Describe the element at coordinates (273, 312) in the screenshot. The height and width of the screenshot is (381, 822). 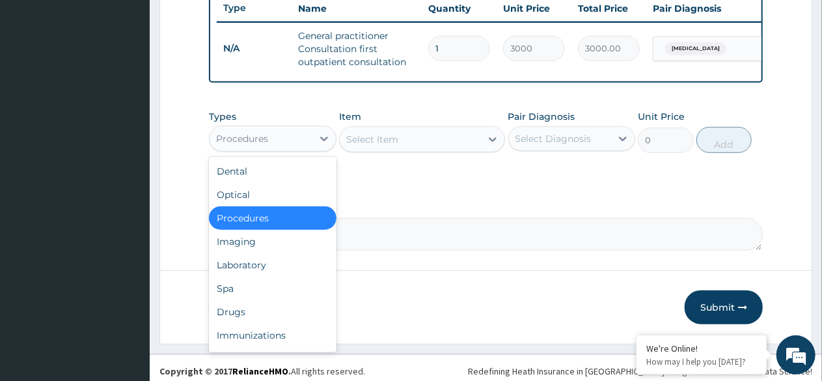
I see `div: Drugs` at that location.